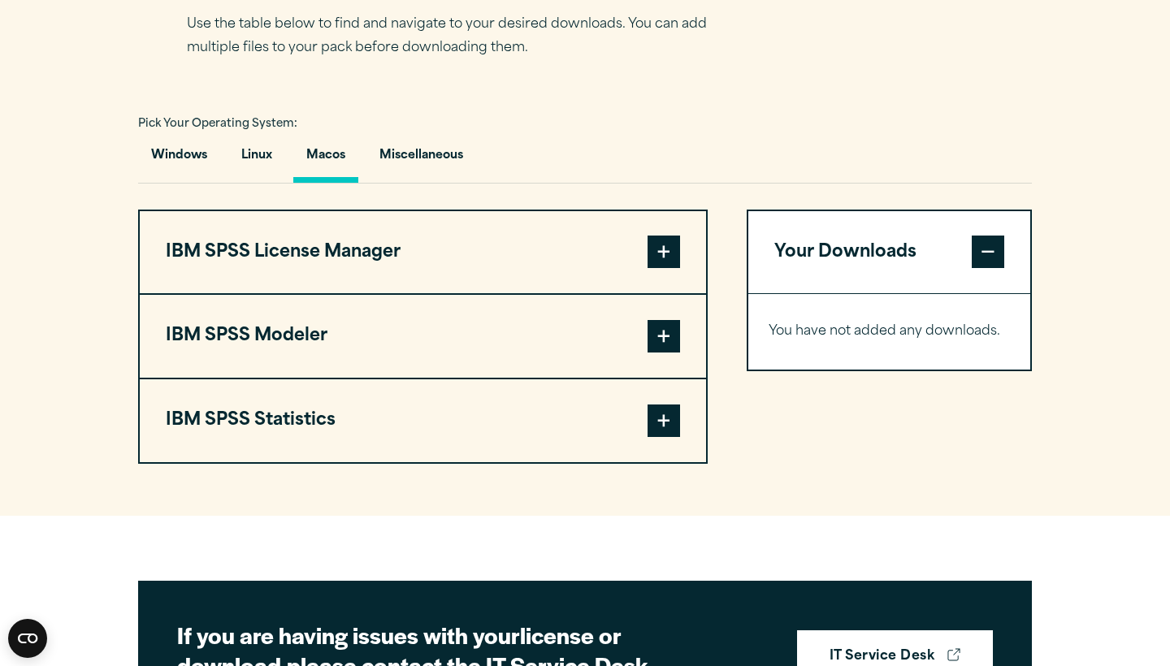 The width and height of the screenshot is (1170, 666). What do you see at coordinates (257, 159) in the screenshot?
I see `button: Linux` at bounding box center [257, 159].